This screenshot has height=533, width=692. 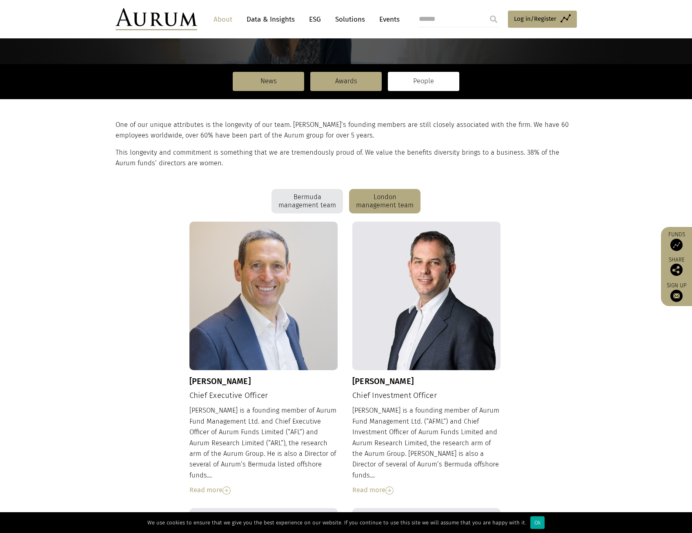 I want to click on div: Bermuda management team, so click(x=307, y=201).